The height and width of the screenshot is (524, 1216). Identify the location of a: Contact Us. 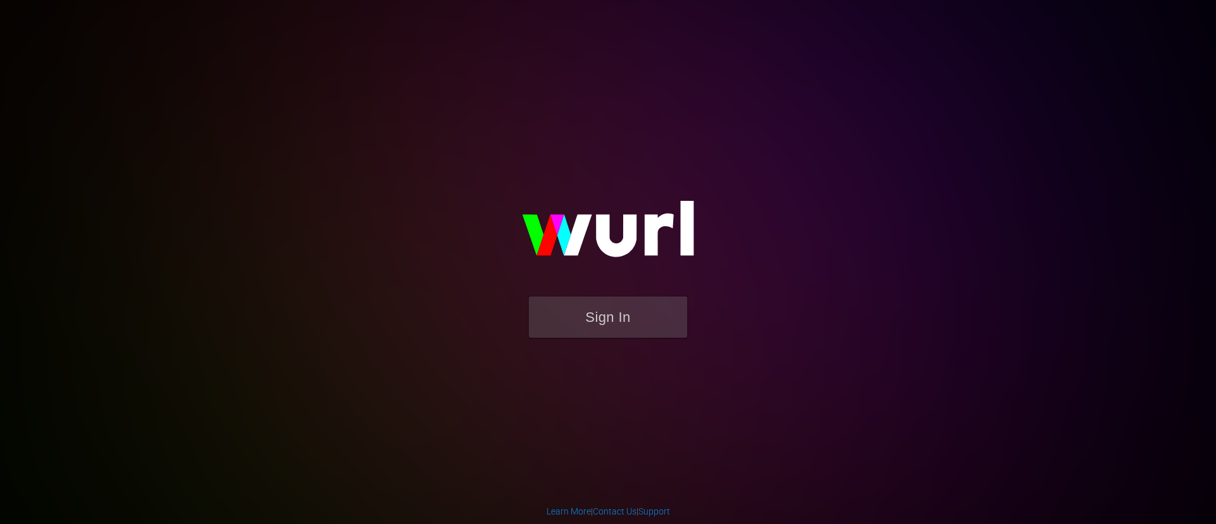
(614, 511).